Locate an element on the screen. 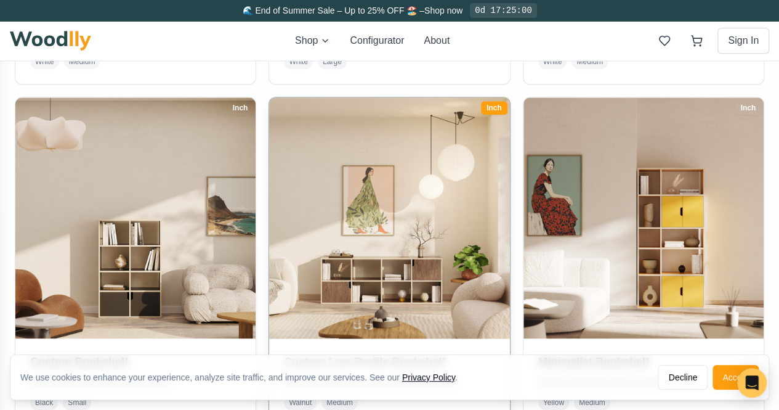 The height and width of the screenshot is (410, 779). a: Shop now is located at coordinates (443, 10).